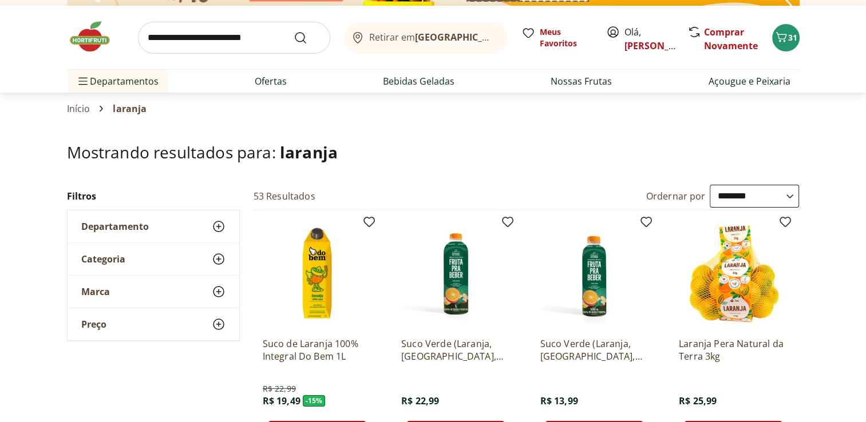  I want to click on span: Categoria, so click(103, 259).